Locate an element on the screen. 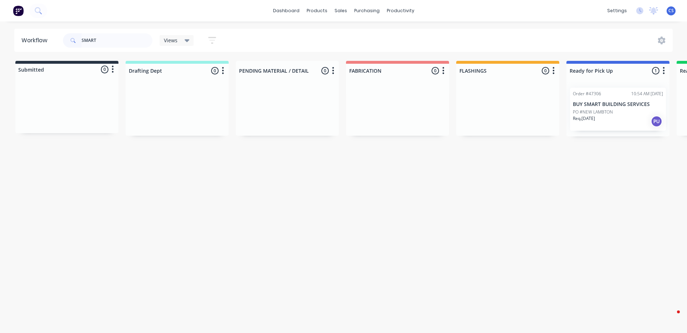 This screenshot has height=333, width=687. span: CS is located at coordinates (671, 11).